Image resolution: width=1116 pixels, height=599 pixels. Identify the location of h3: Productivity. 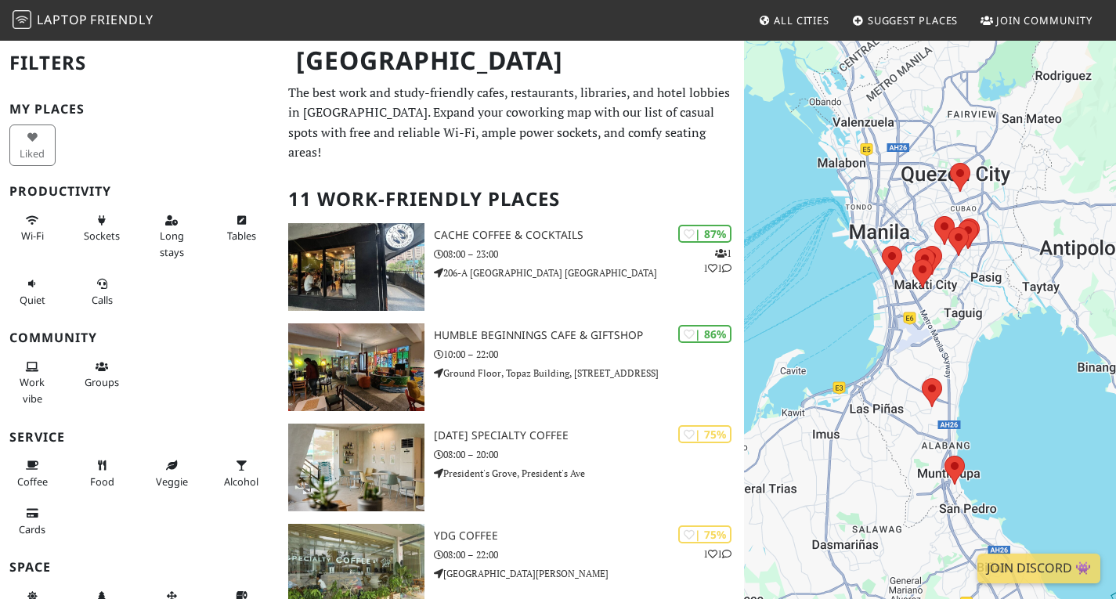
(139, 191).